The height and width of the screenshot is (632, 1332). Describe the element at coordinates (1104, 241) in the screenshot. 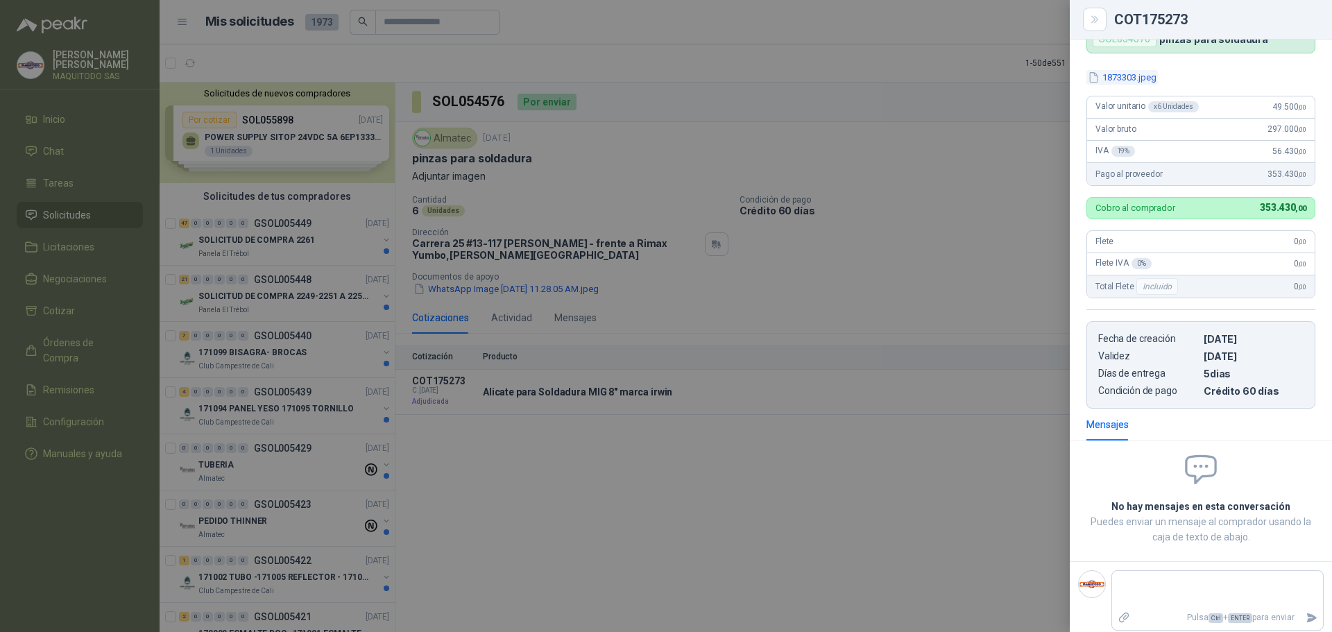

I see `span: Flete` at that location.